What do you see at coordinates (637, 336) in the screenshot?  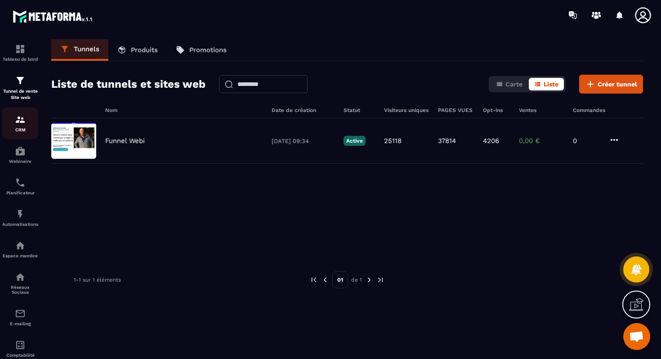 I see `div: Ouvrir le chat` at bounding box center [637, 336].